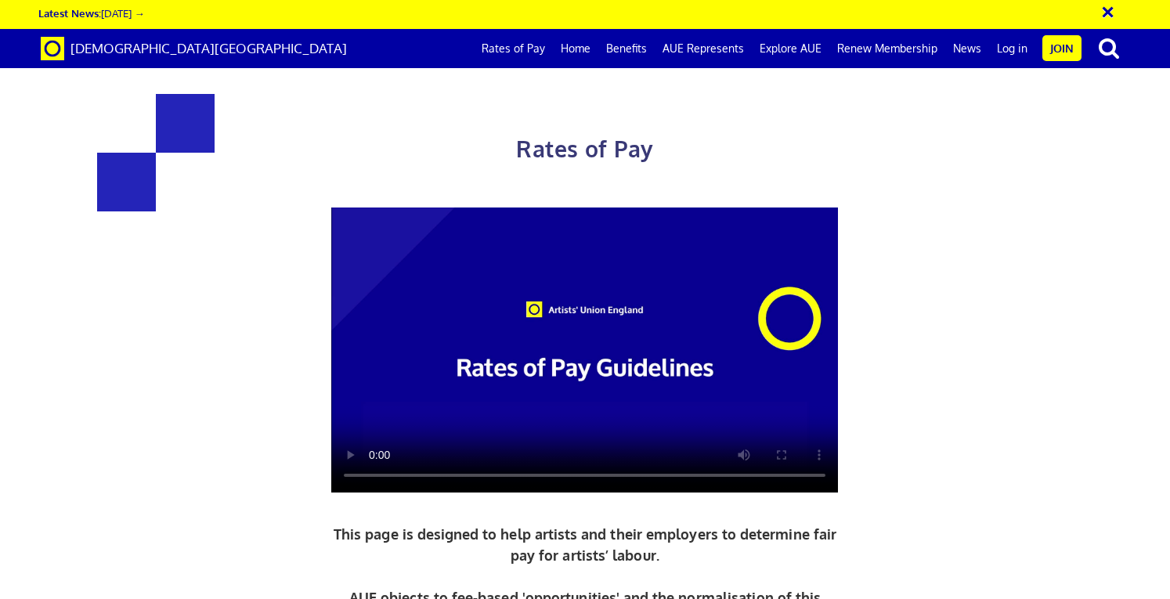  What do you see at coordinates (575, 49) in the screenshot?
I see `a: Home` at bounding box center [575, 49].